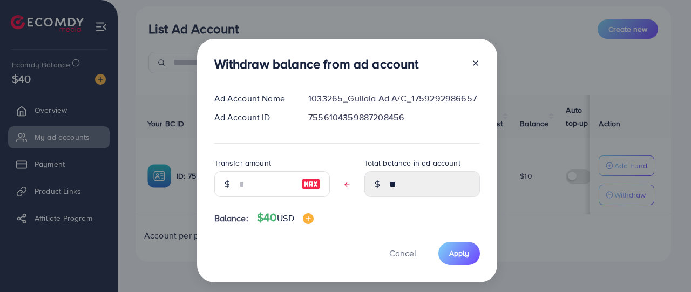  I want to click on button: Cancel, so click(403, 253).